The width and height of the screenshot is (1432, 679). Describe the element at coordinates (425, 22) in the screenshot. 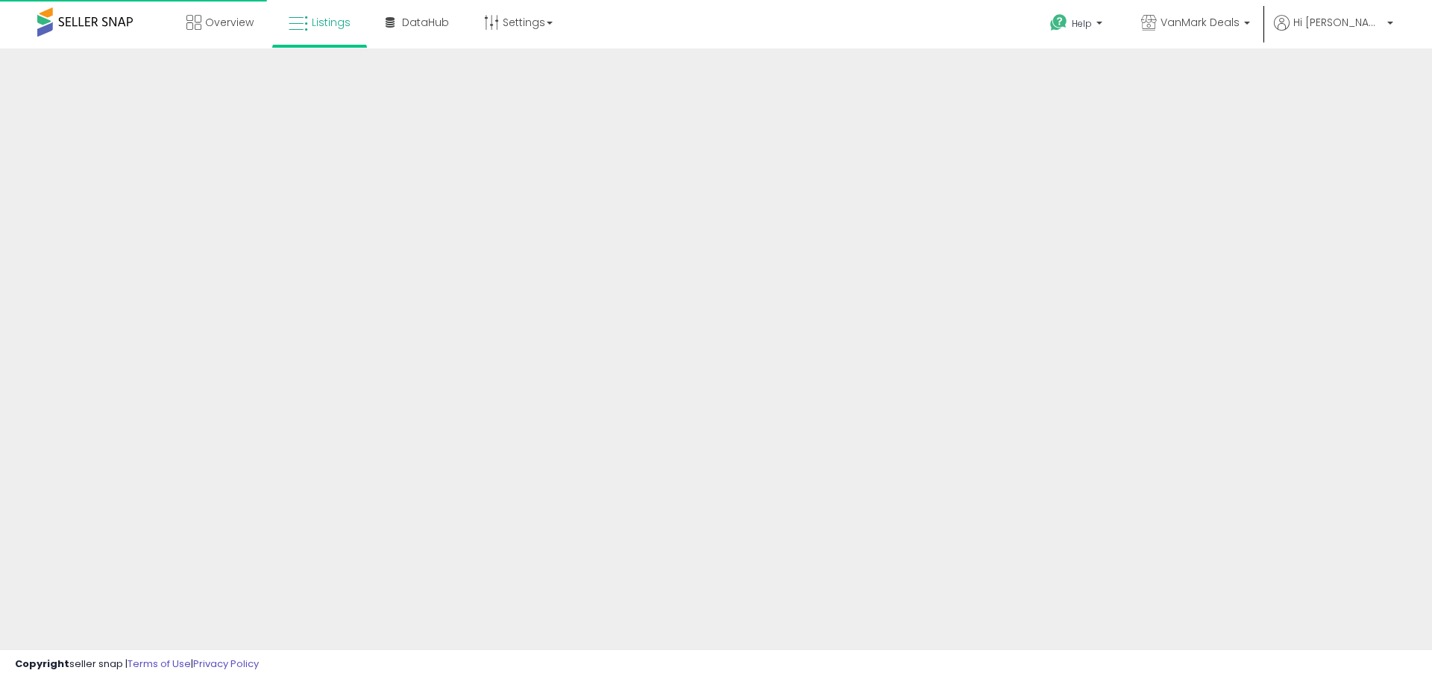

I see `span: DataHub` at that location.